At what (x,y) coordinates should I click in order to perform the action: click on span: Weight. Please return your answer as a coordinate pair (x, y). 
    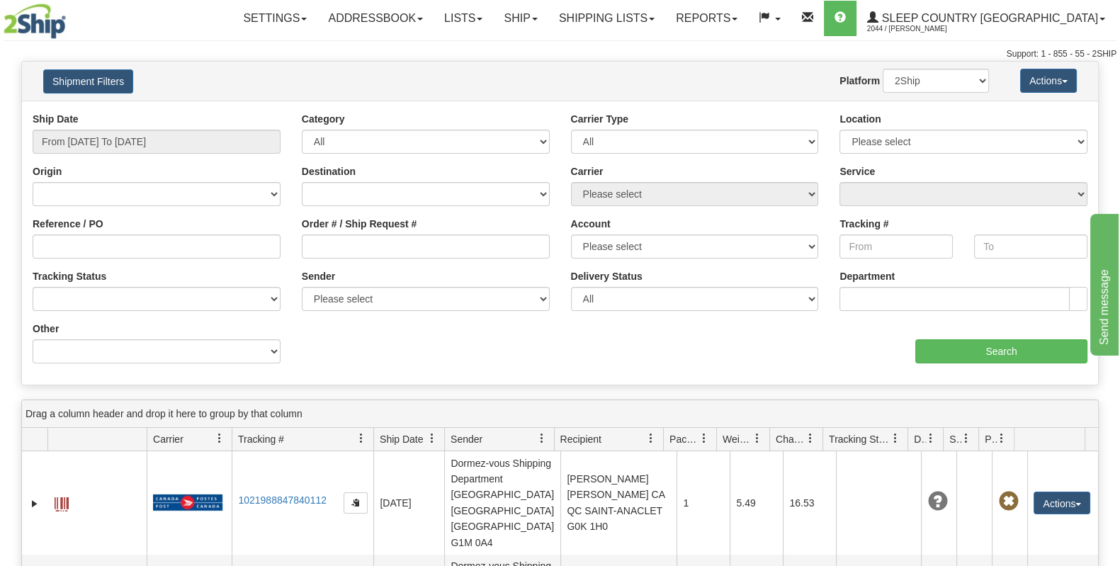
    Looking at the image, I should click on (737, 439).